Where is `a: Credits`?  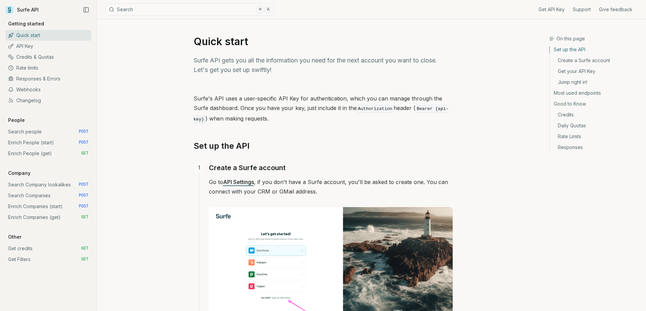 a: Credits is located at coordinates (595, 115).